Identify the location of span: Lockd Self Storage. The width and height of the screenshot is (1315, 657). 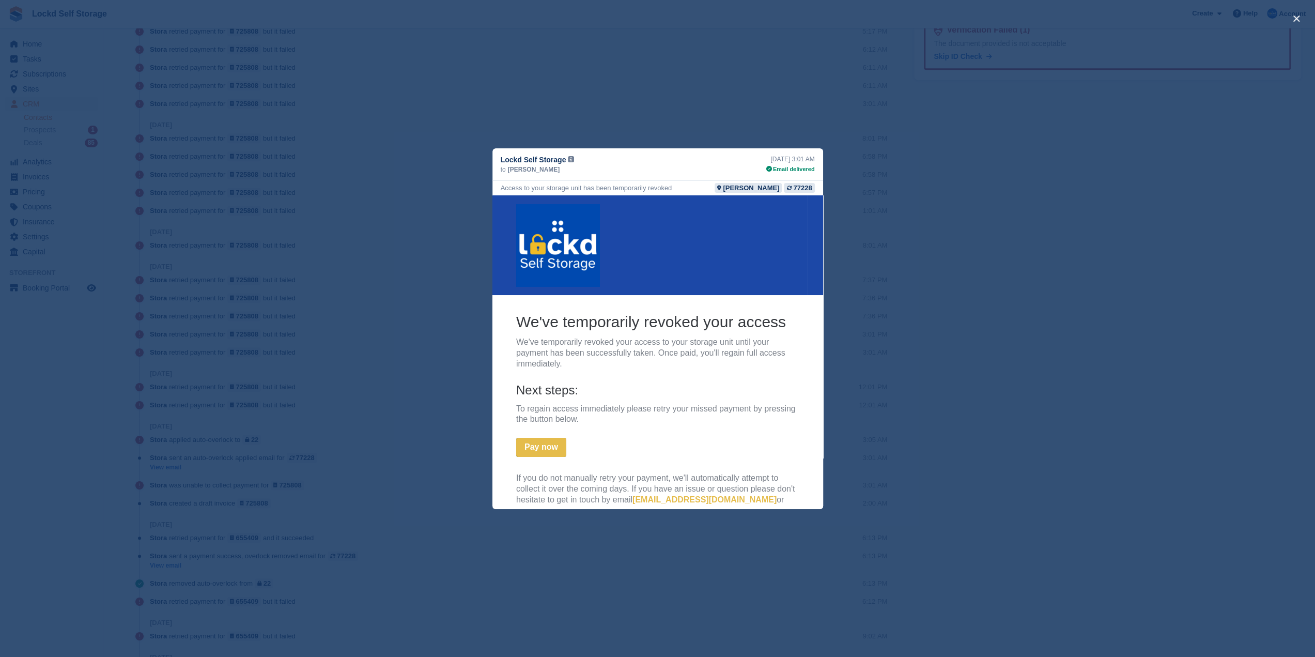
(533, 160).